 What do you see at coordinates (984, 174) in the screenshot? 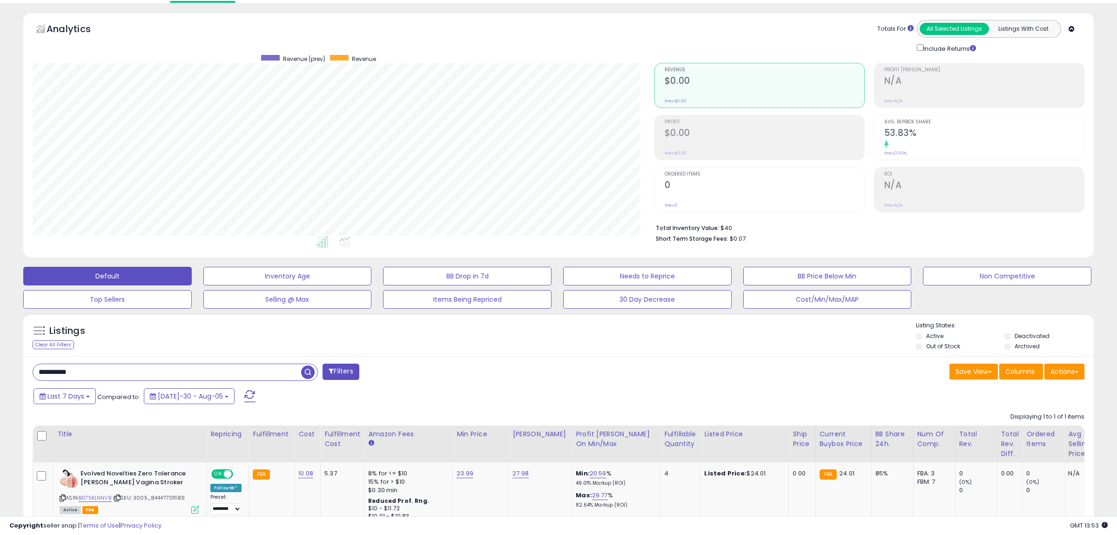
I see `span: ROI` at bounding box center [984, 174].